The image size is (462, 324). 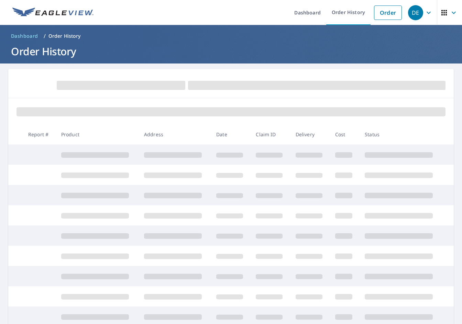 I want to click on th: Date, so click(x=230, y=134).